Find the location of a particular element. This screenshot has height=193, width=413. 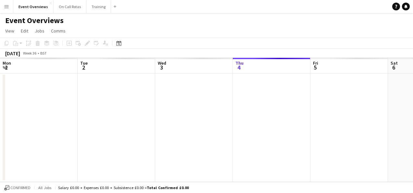

span: 3 is located at coordinates (161, 67).